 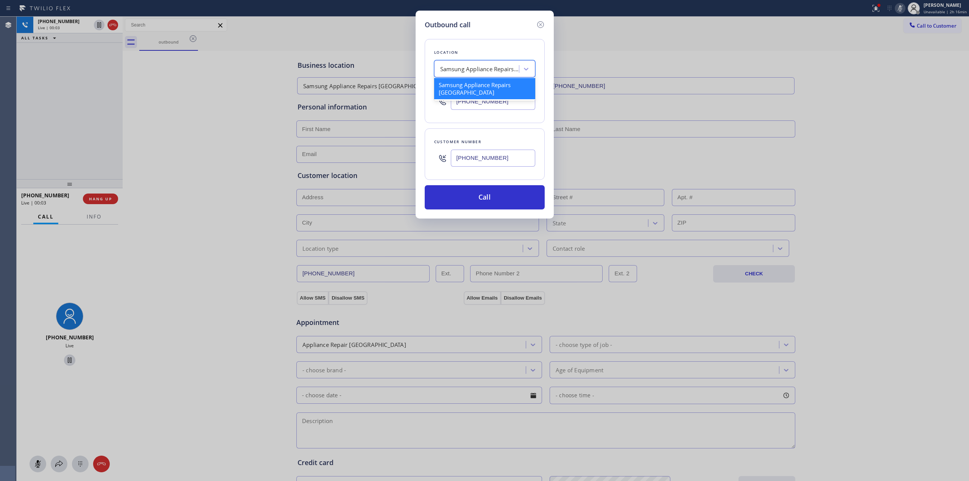 What do you see at coordinates (485, 52) in the screenshot?
I see `div: Location` at bounding box center [485, 52].